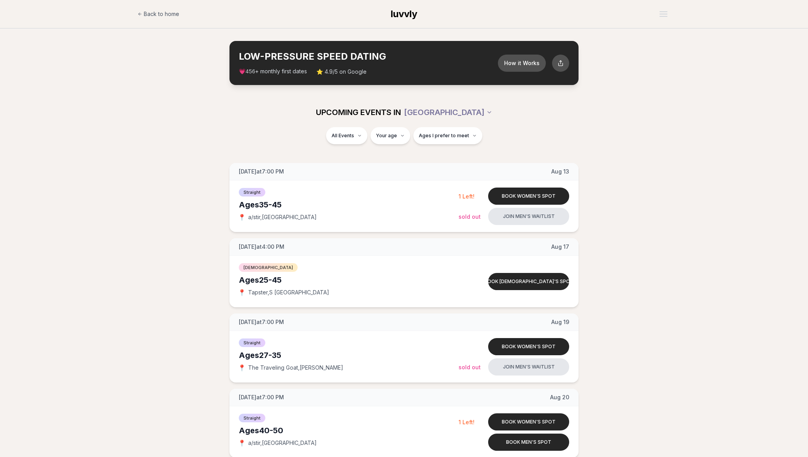 The height and width of the screenshot is (457, 808). What do you see at coordinates (522, 63) in the screenshot?
I see `button: How it Works` at bounding box center [522, 63].